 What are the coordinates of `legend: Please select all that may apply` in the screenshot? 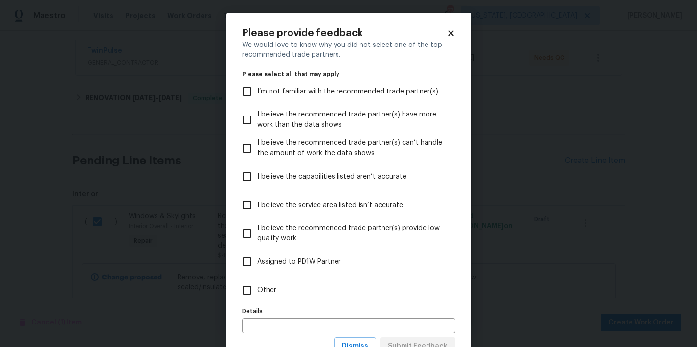 It's located at (349, 74).